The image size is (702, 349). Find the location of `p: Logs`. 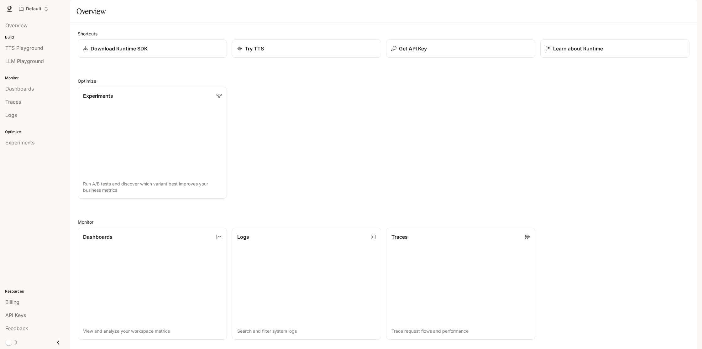

p: Logs is located at coordinates (243, 237).